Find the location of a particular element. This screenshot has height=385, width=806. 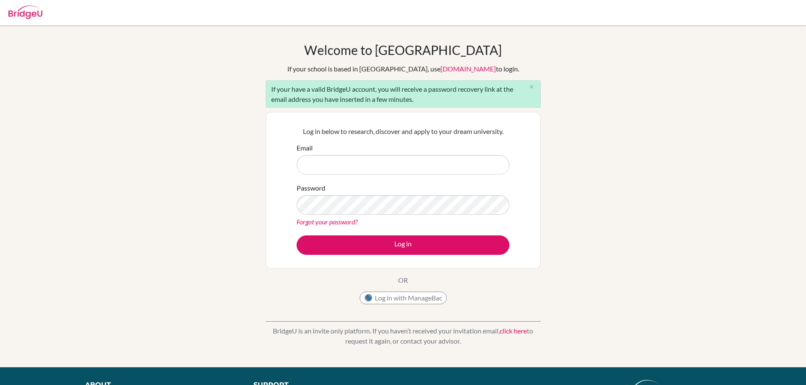

label: Password is located at coordinates (311, 188).